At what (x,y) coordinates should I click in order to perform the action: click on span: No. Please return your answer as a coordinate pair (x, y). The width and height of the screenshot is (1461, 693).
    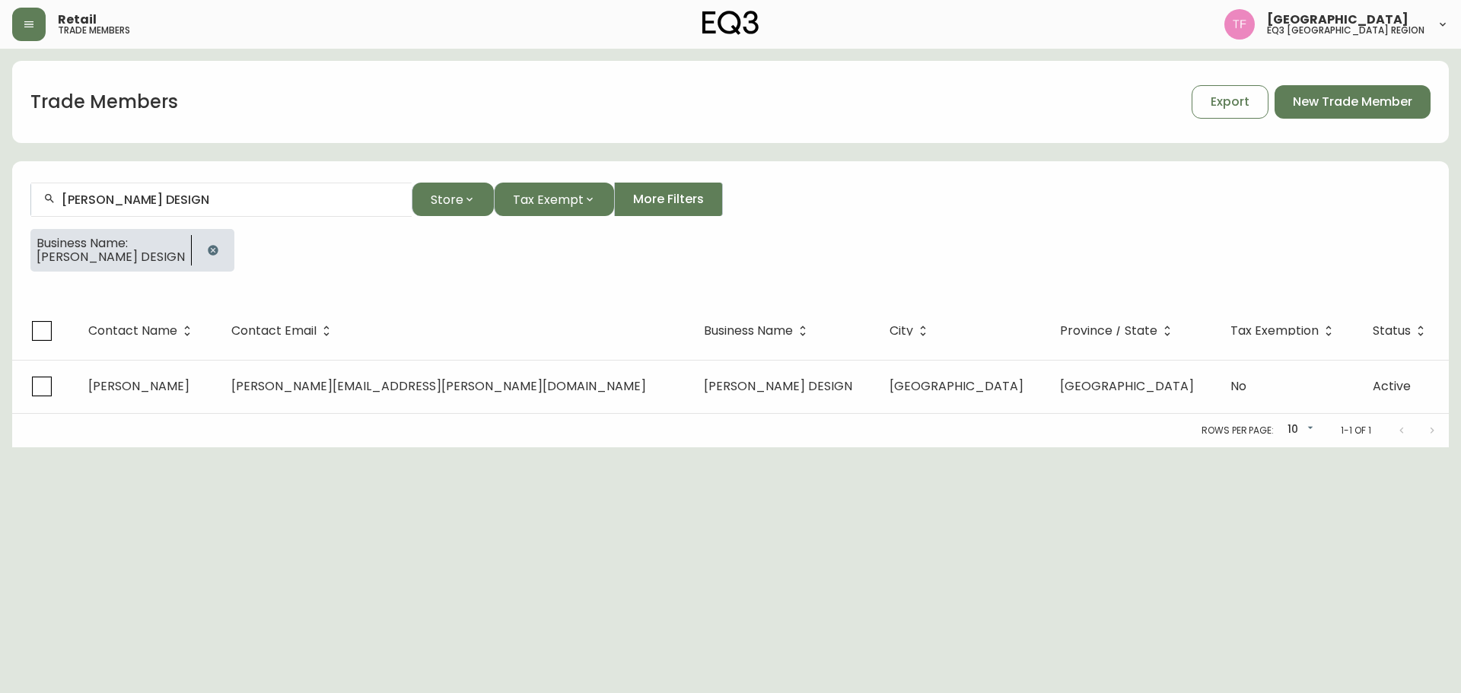
    Looking at the image, I should click on (1238, 386).